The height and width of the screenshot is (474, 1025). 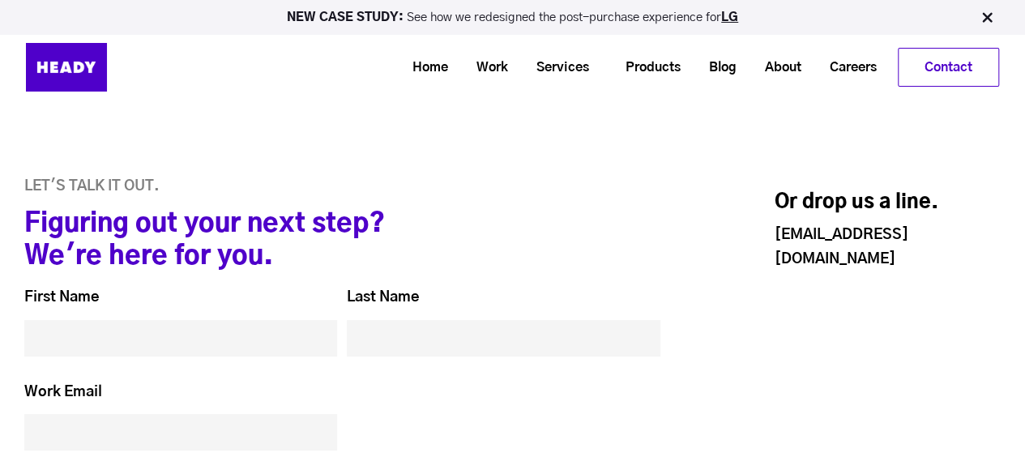 What do you see at coordinates (207, 240) in the screenshot?
I see `h2: Figuring out your next step? We're here for you.` at bounding box center [207, 240].